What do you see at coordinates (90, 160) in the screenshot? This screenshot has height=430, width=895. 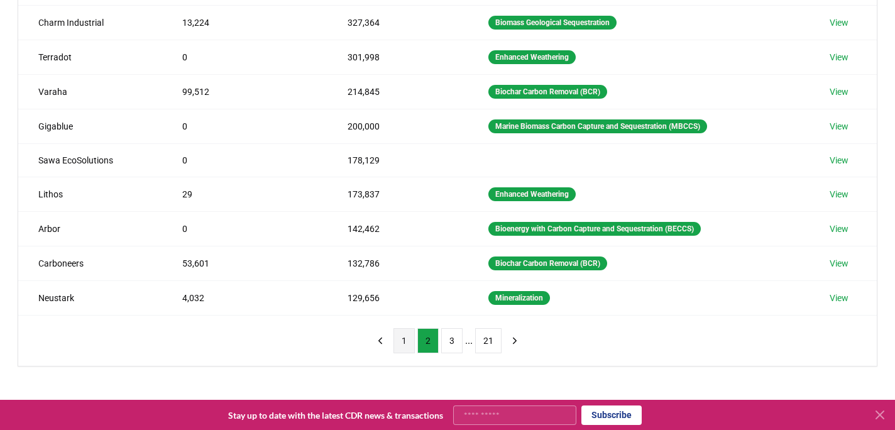 I see `td: Sawa EcoSolutions` at bounding box center [90, 160].